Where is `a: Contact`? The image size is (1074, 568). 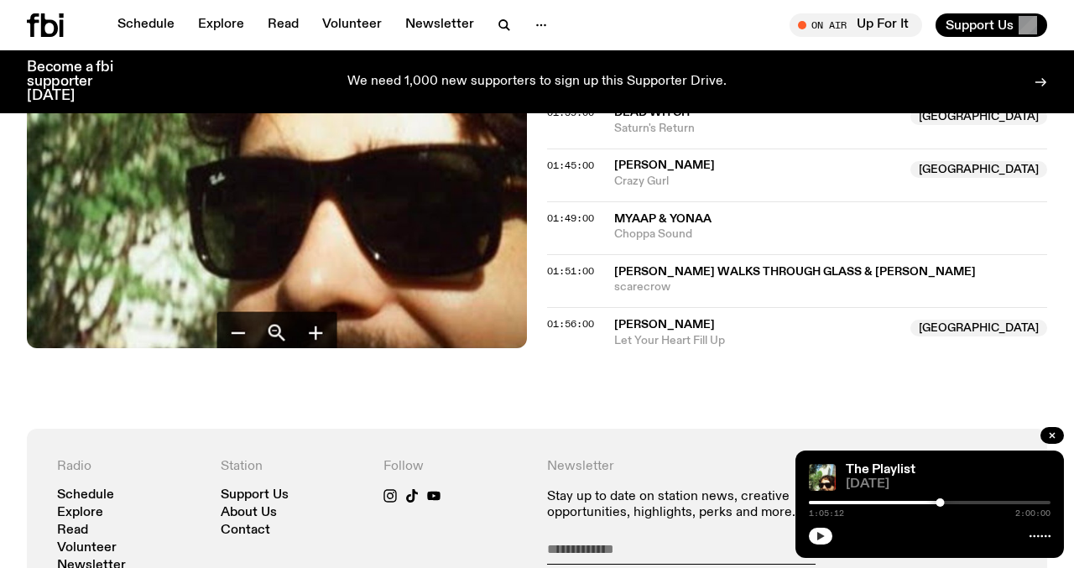
a: Contact is located at coordinates (245, 530).